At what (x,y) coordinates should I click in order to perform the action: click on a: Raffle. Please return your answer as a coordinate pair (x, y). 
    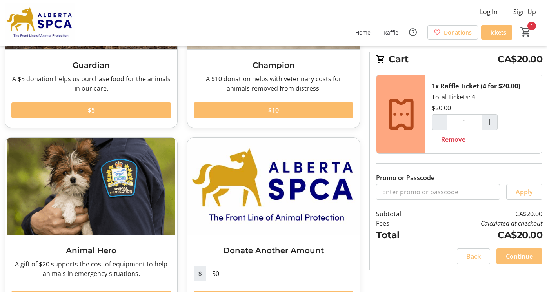
    Looking at the image, I should click on (391, 32).